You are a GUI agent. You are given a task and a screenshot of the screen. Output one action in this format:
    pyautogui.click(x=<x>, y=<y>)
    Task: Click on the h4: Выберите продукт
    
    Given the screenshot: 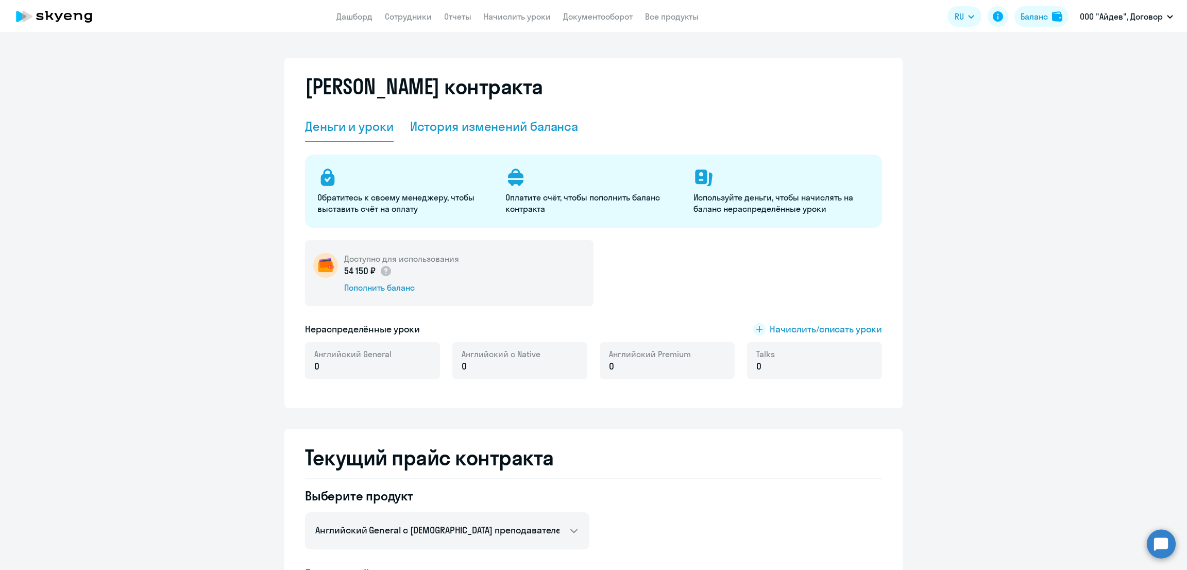 What is the action you would take?
    pyautogui.click(x=447, y=496)
    